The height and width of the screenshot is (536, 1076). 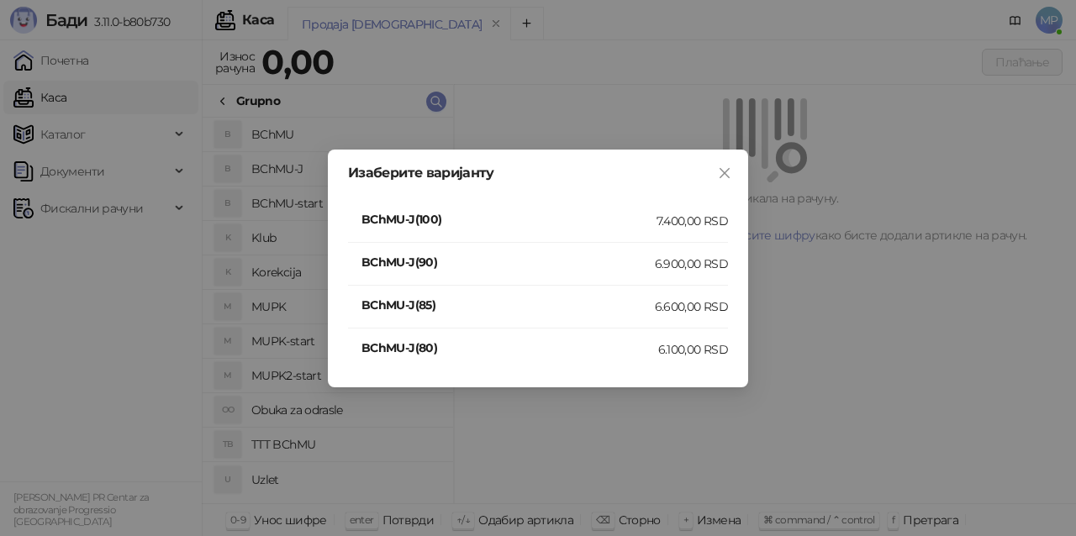 I want to click on div: 6.600,00 RSD, so click(x=691, y=307).